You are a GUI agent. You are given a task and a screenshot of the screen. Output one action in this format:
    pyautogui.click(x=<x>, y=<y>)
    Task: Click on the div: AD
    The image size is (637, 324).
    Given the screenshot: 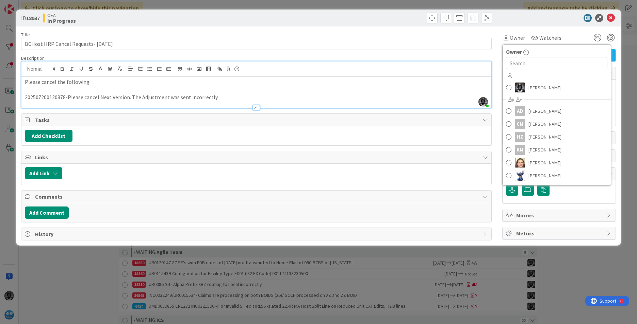 What is the action you would take?
    pyautogui.click(x=520, y=111)
    